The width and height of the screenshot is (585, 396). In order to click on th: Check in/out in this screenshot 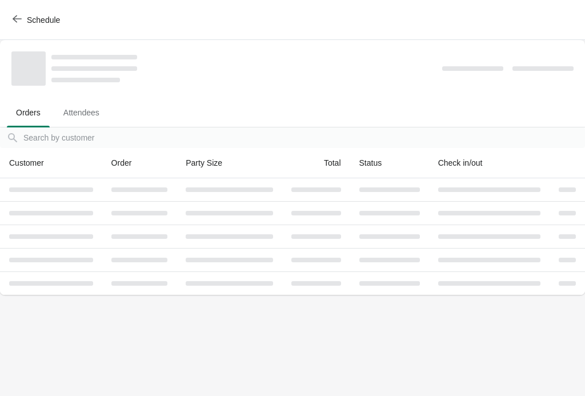, I will do `click(490, 163)`.